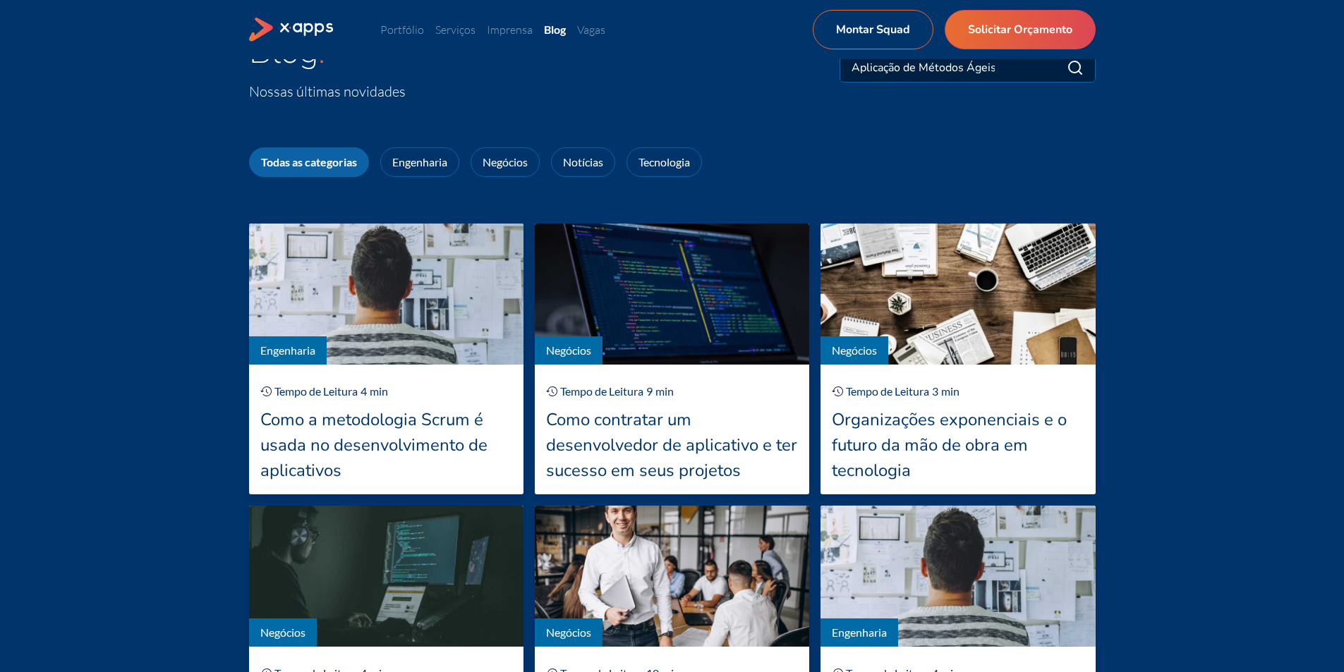  I want to click on div: Como contratar um desenvolvedor de aplicativo e ter sucesso em seus projetos, so click(671, 445).